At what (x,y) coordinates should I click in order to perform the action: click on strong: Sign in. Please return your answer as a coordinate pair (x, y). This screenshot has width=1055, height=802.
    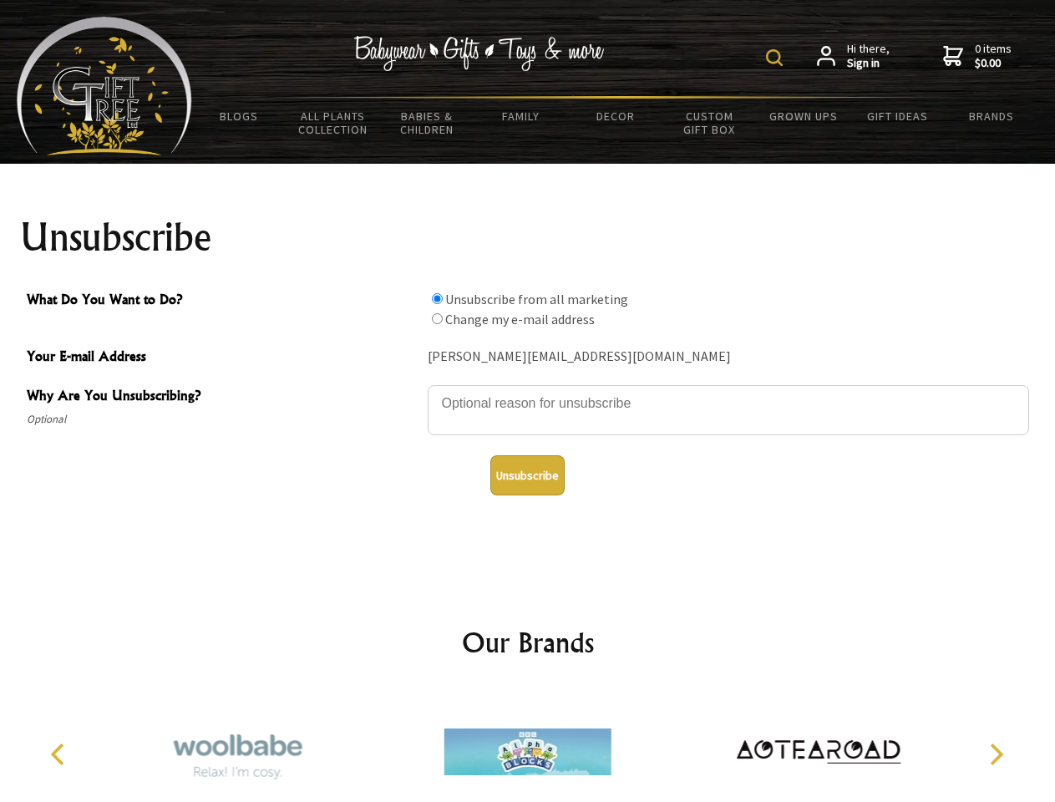
    Looking at the image, I should click on (868, 63).